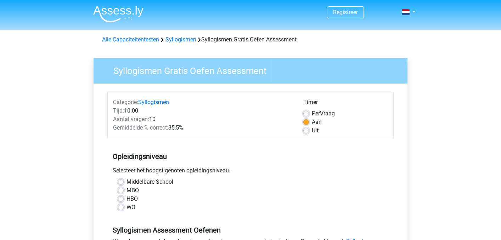  Describe the element at coordinates (346, 104) in the screenshot. I see `div: Timer` at that location.